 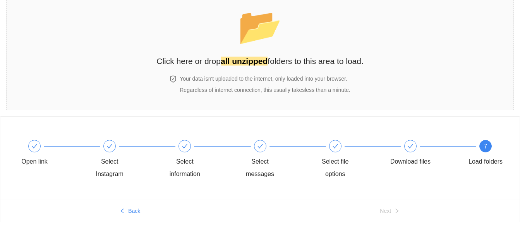 What do you see at coordinates (260, 26) in the screenshot?
I see `span: folder` at bounding box center [260, 26].